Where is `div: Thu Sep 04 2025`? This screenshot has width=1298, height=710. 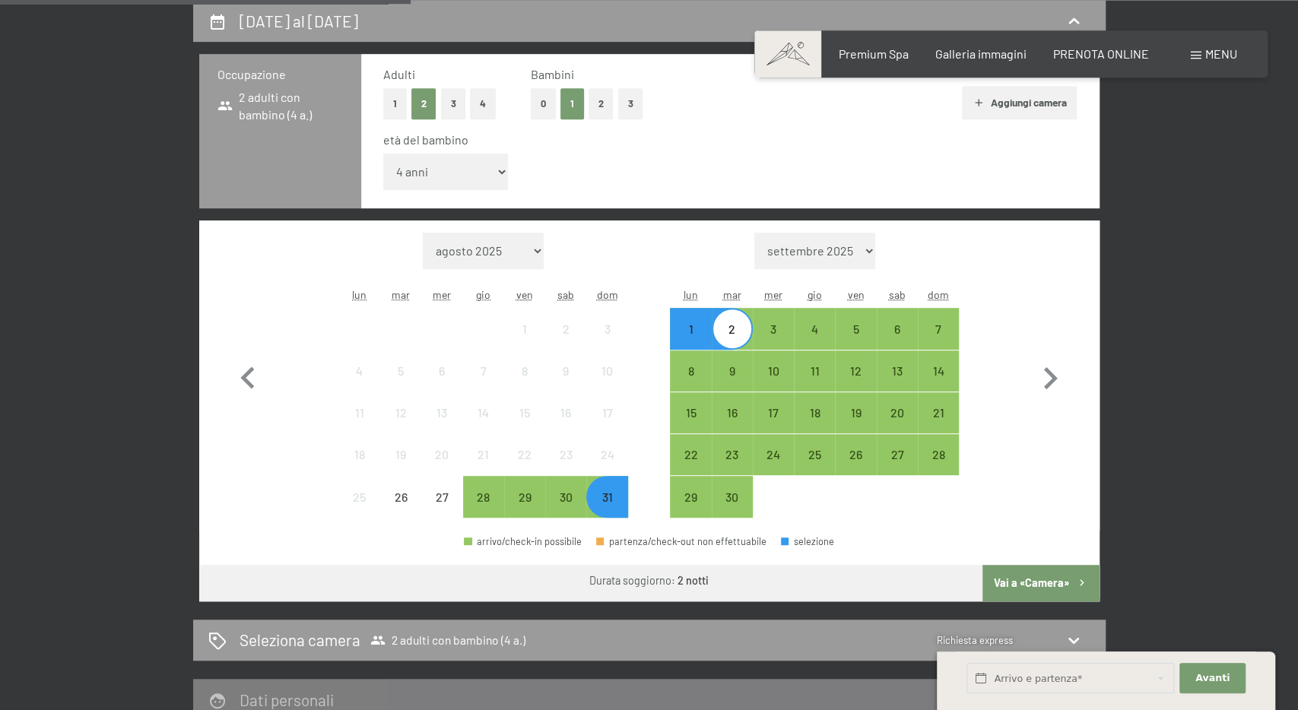
div: Thu Sep 04 2025 is located at coordinates (815, 329).